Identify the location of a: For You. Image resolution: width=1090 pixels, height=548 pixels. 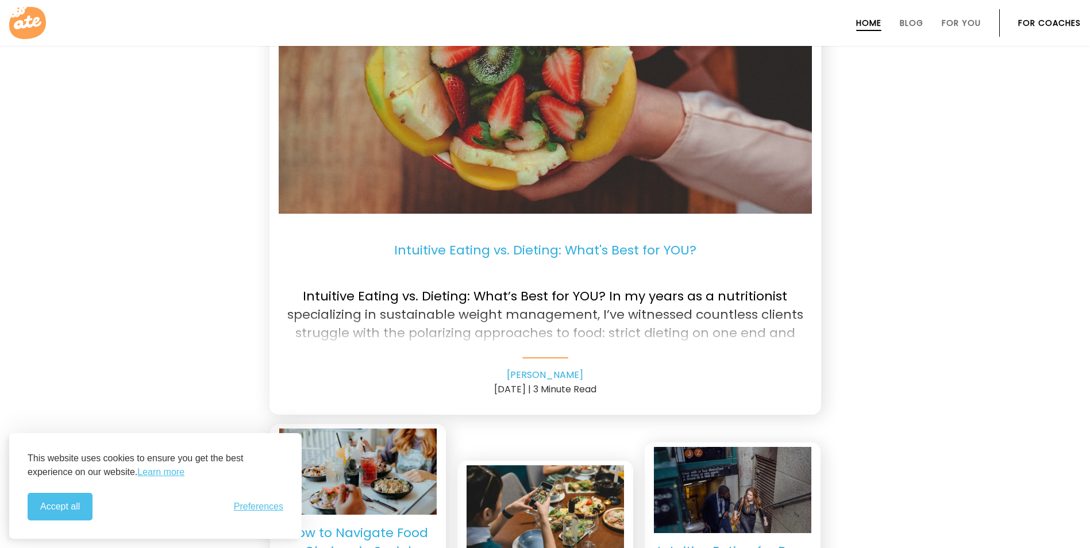
(961, 23).